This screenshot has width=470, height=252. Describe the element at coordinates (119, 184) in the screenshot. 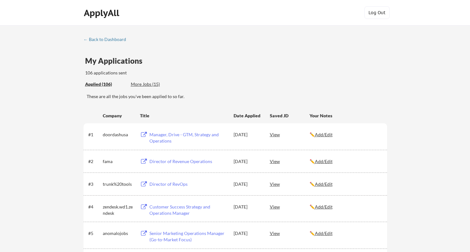

I see `div: trunk%20tools` at that location.